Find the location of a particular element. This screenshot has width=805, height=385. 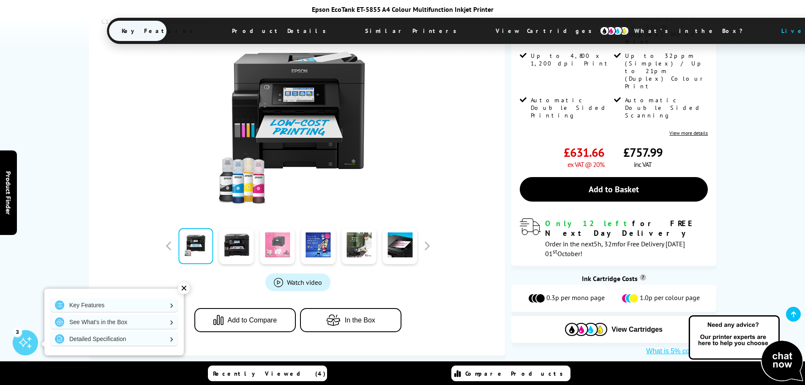

span: Product Finder is located at coordinates (8, 192).